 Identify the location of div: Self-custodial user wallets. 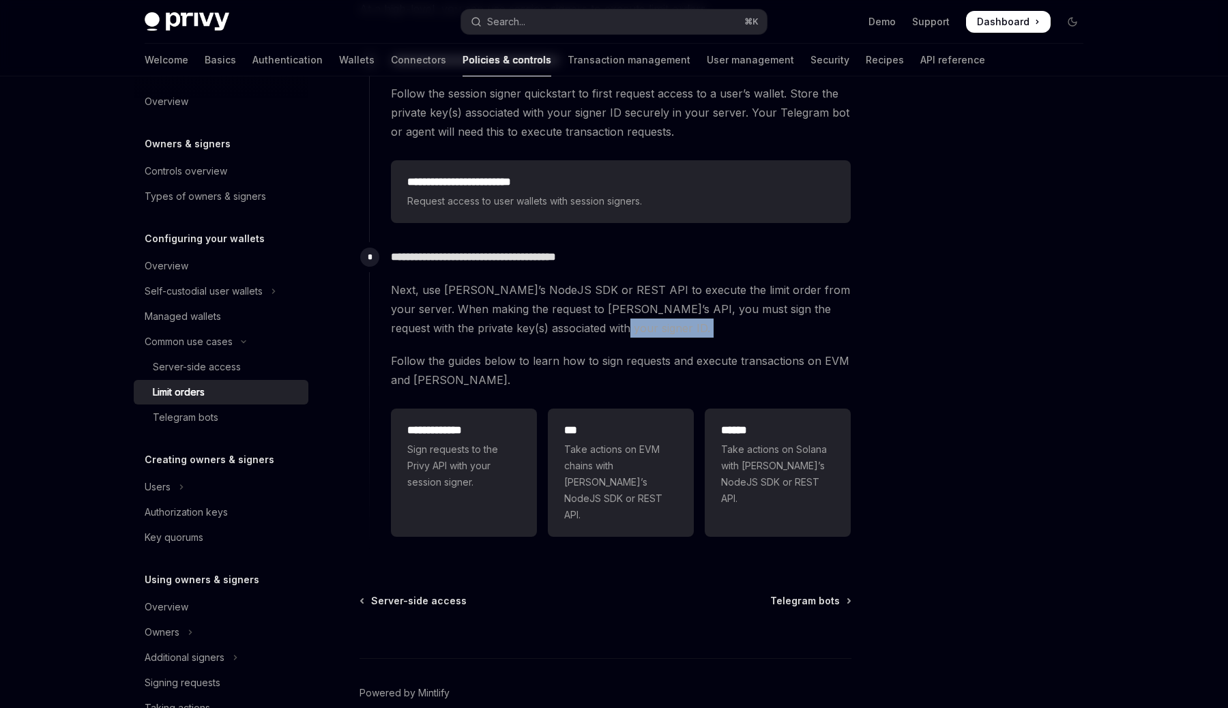
(203, 291).